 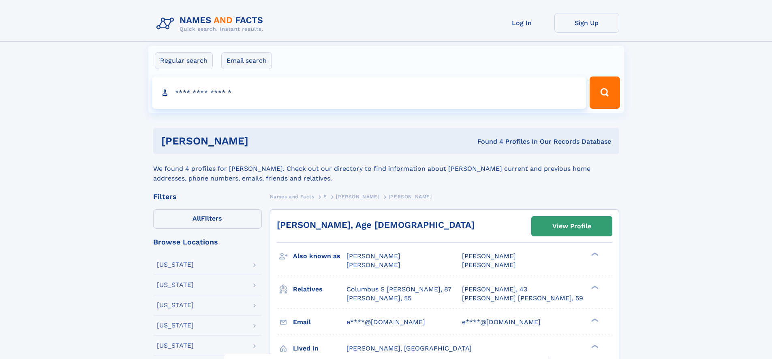 I want to click on div: Browse Locations, so click(x=207, y=242).